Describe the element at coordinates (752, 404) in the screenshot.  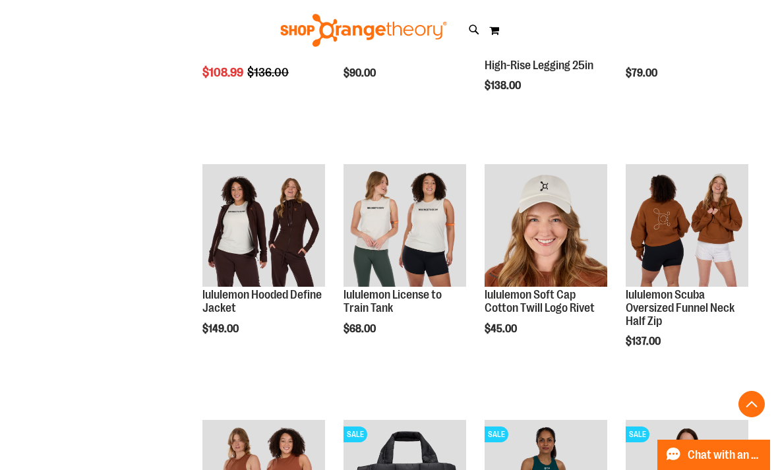
I see `button: Back To Top` at that location.